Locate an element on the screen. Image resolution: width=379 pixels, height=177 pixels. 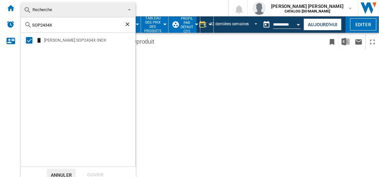
img: darty is located at coordinates (39, 40).